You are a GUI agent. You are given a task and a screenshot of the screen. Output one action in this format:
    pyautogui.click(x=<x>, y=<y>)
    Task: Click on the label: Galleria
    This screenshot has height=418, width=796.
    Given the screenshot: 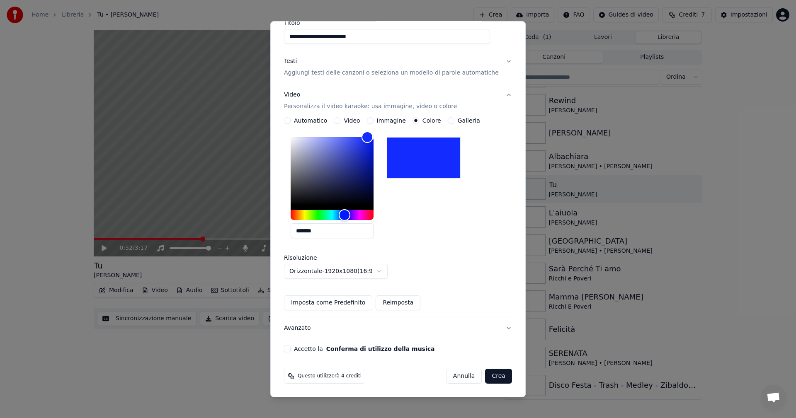 What is the action you would take?
    pyautogui.click(x=469, y=121)
    